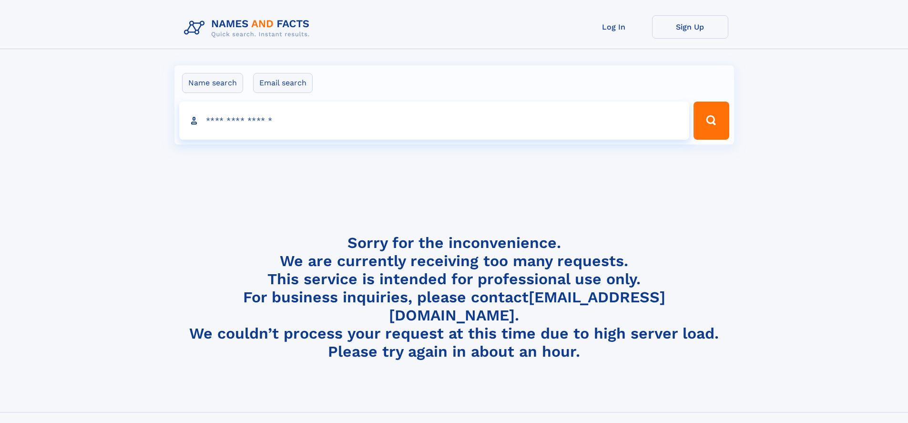  Describe the element at coordinates (614, 27) in the screenshot. I see `a: Log In` at that location.